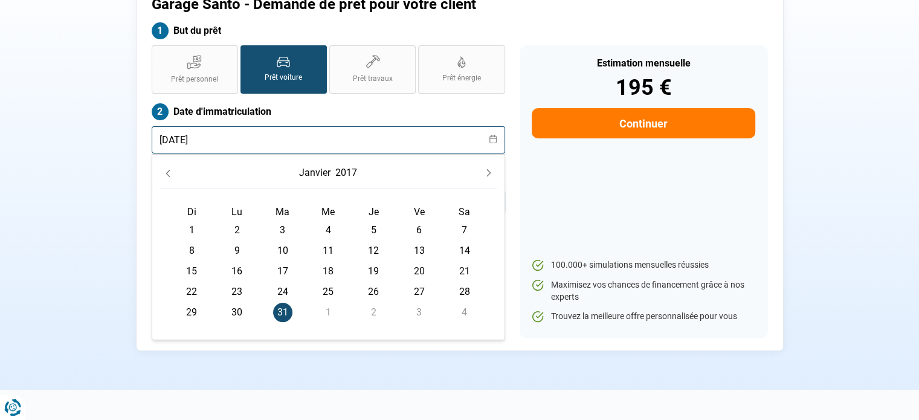  Describe the element at coordinates (195, 79) in the screenshot. I see `span: Prêt personnel` at that location.